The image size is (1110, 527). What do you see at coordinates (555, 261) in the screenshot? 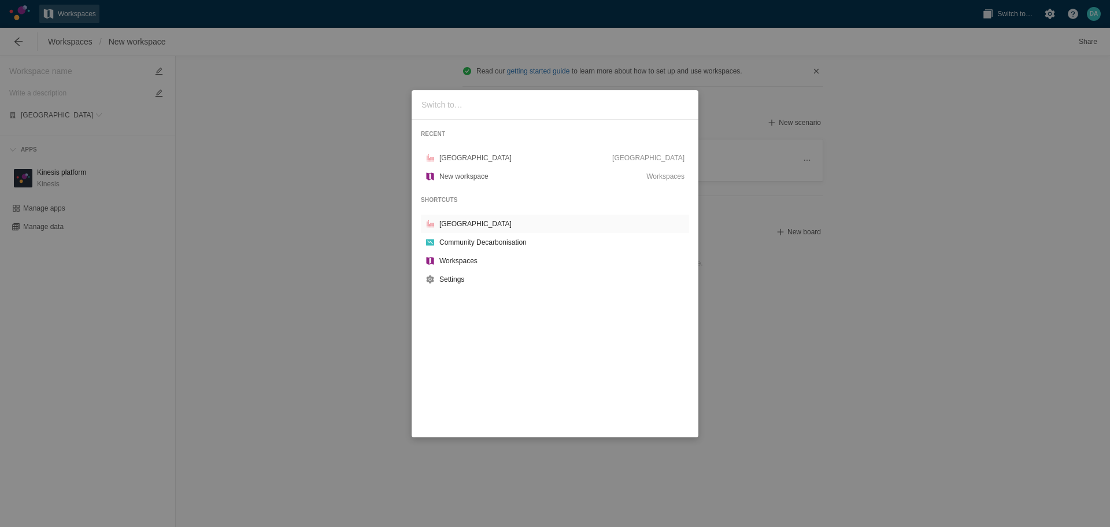
I see `a: Workspaces` at bounding box center [555, 261].